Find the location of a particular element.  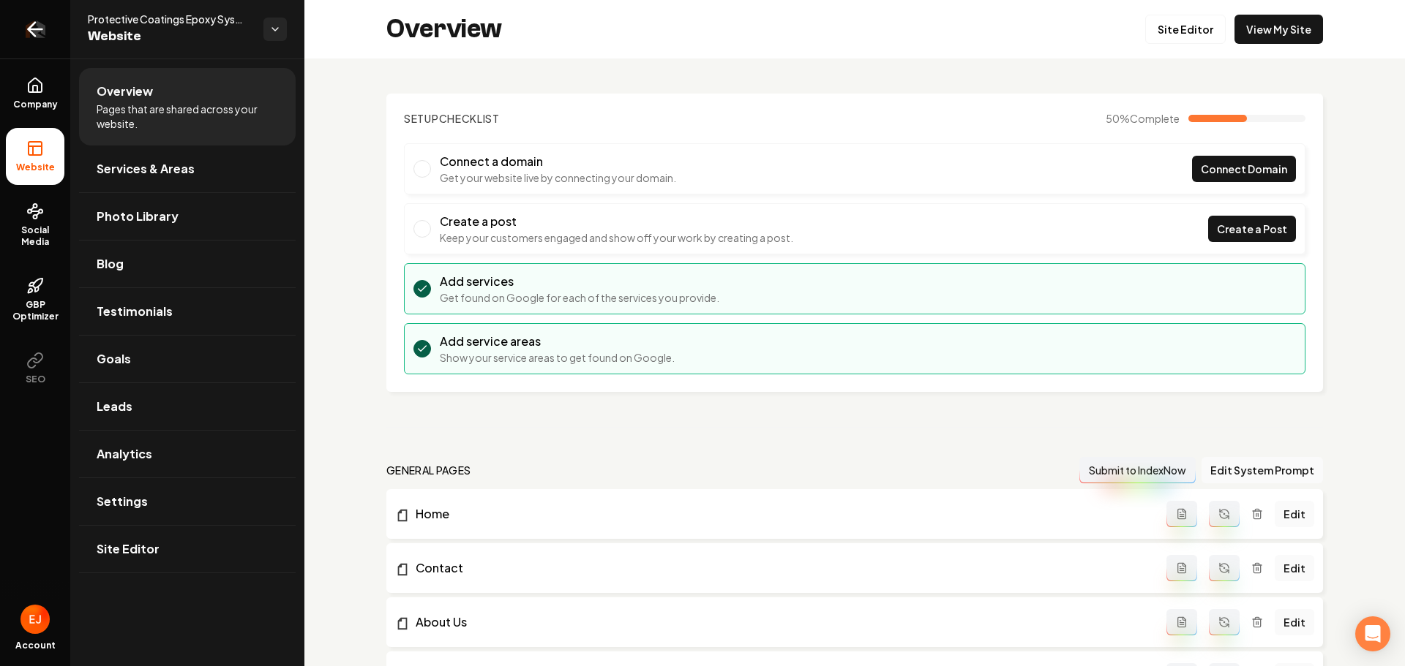

a: View My Site is located at coordinates (1278, 29).